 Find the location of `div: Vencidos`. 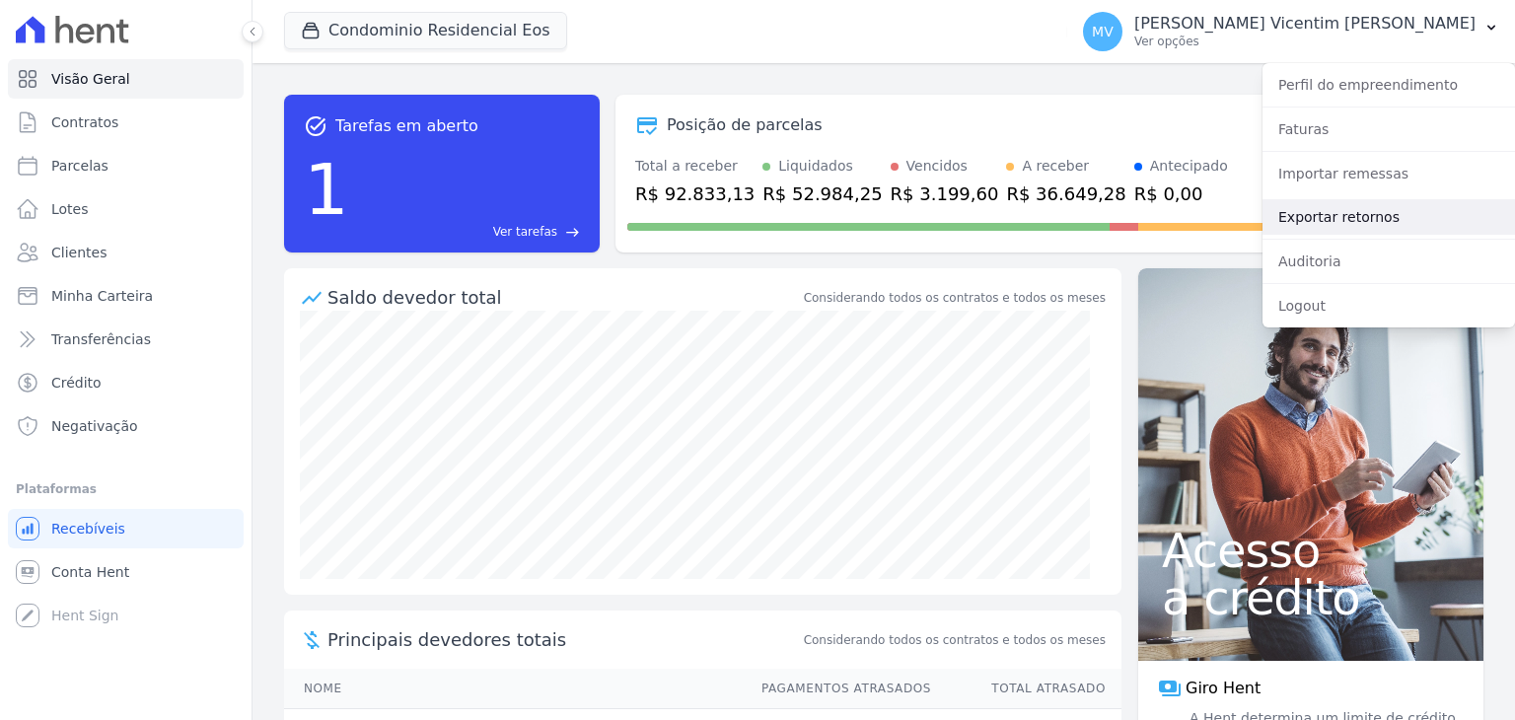

div: Vencidos is located at coordinates (937, 166).